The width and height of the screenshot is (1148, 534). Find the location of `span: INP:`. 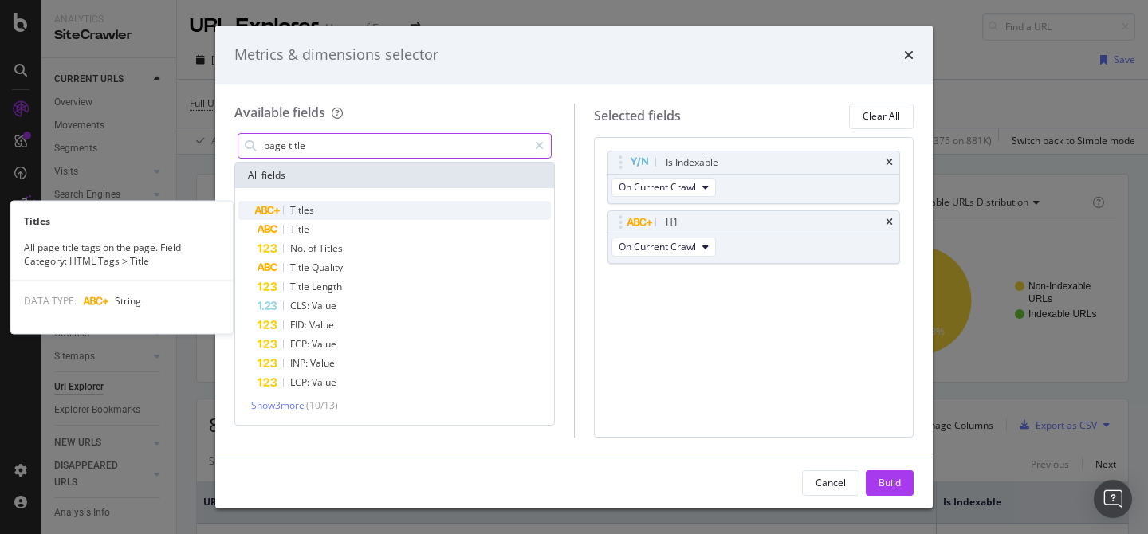

span: INP: is located at coordinates (300, 363).